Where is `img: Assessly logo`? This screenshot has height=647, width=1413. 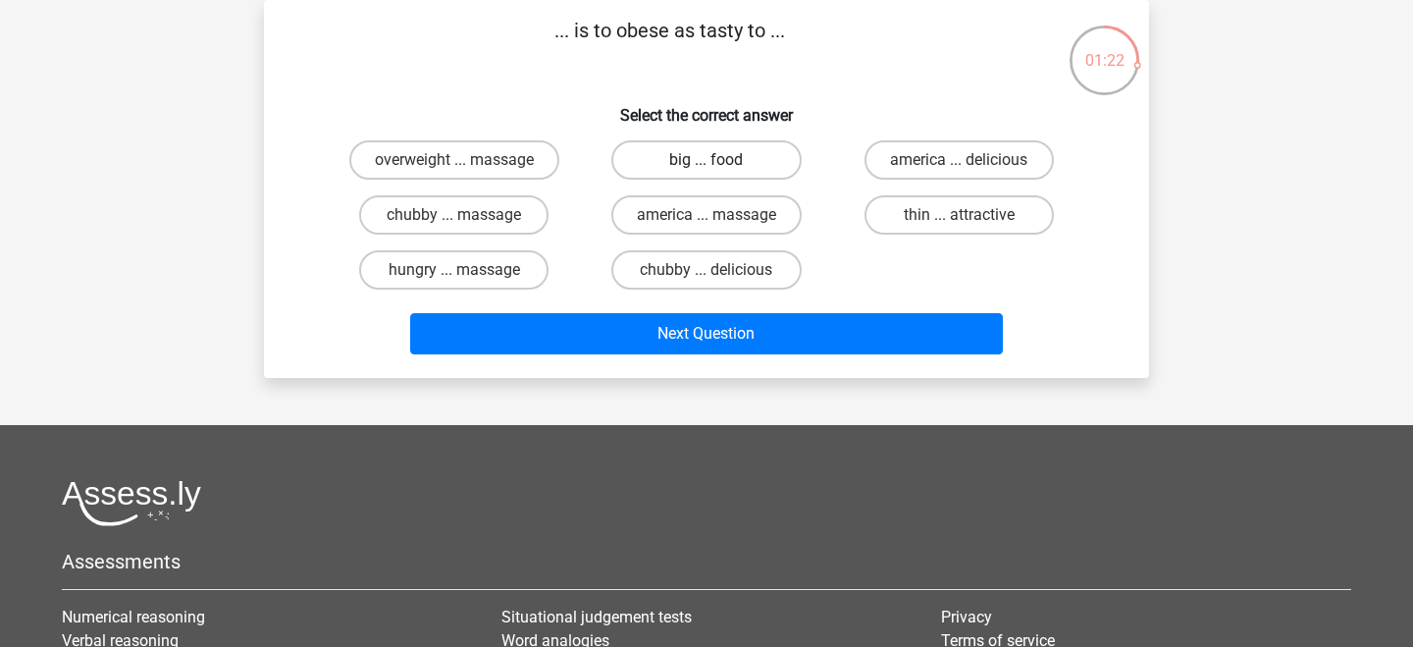
img: Assessly logo is located at coordinates (132, 503).